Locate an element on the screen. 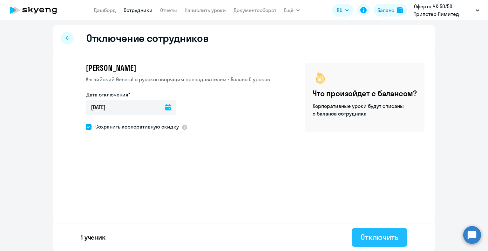 The height and width of the screenshot is (251, 488). a: Отчеты is located at coordinates (168, 10).